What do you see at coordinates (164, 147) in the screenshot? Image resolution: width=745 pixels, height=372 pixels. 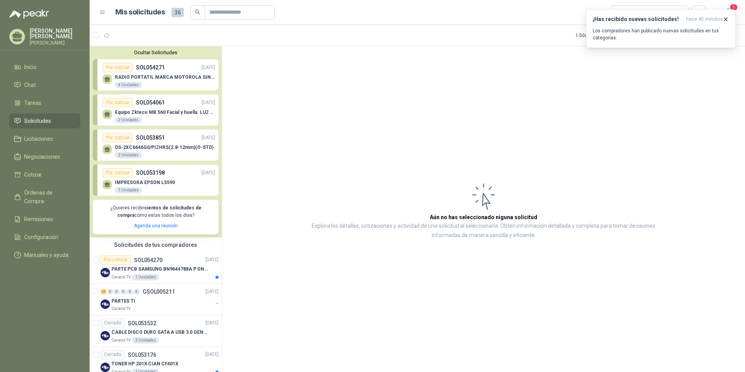 I see `p: DS-2XC6646G0/PIZHRS(2.8-12mm)(O-STD)` at bounding box center [164, 147].